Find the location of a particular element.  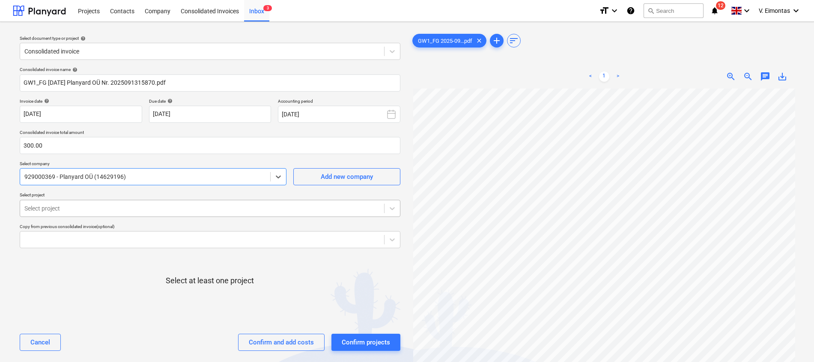

div: Add new company is located at coordinates (347, 177).